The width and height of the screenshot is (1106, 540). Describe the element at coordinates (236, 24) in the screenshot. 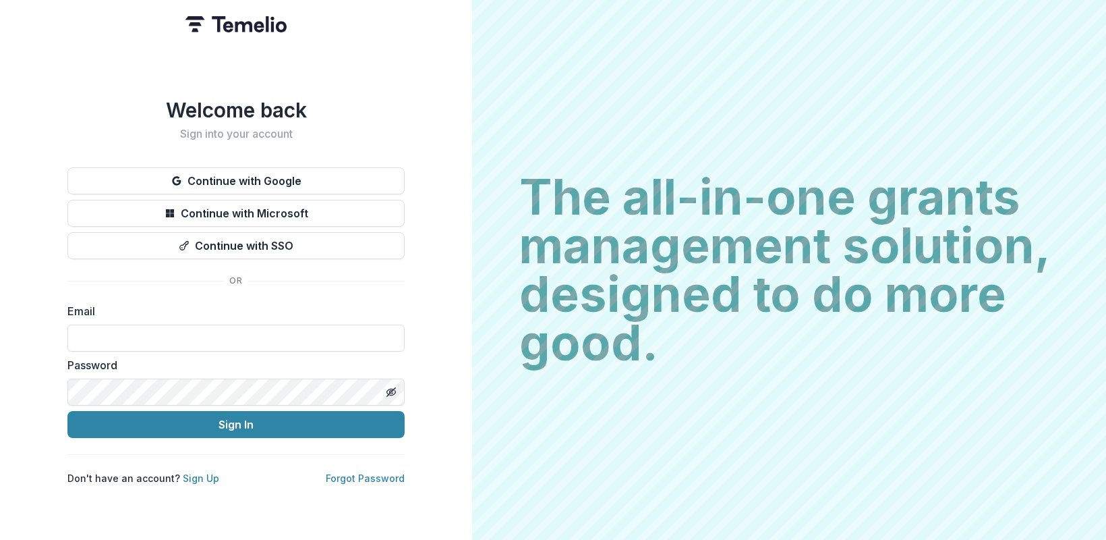

I see `img: Temelio` at that location.